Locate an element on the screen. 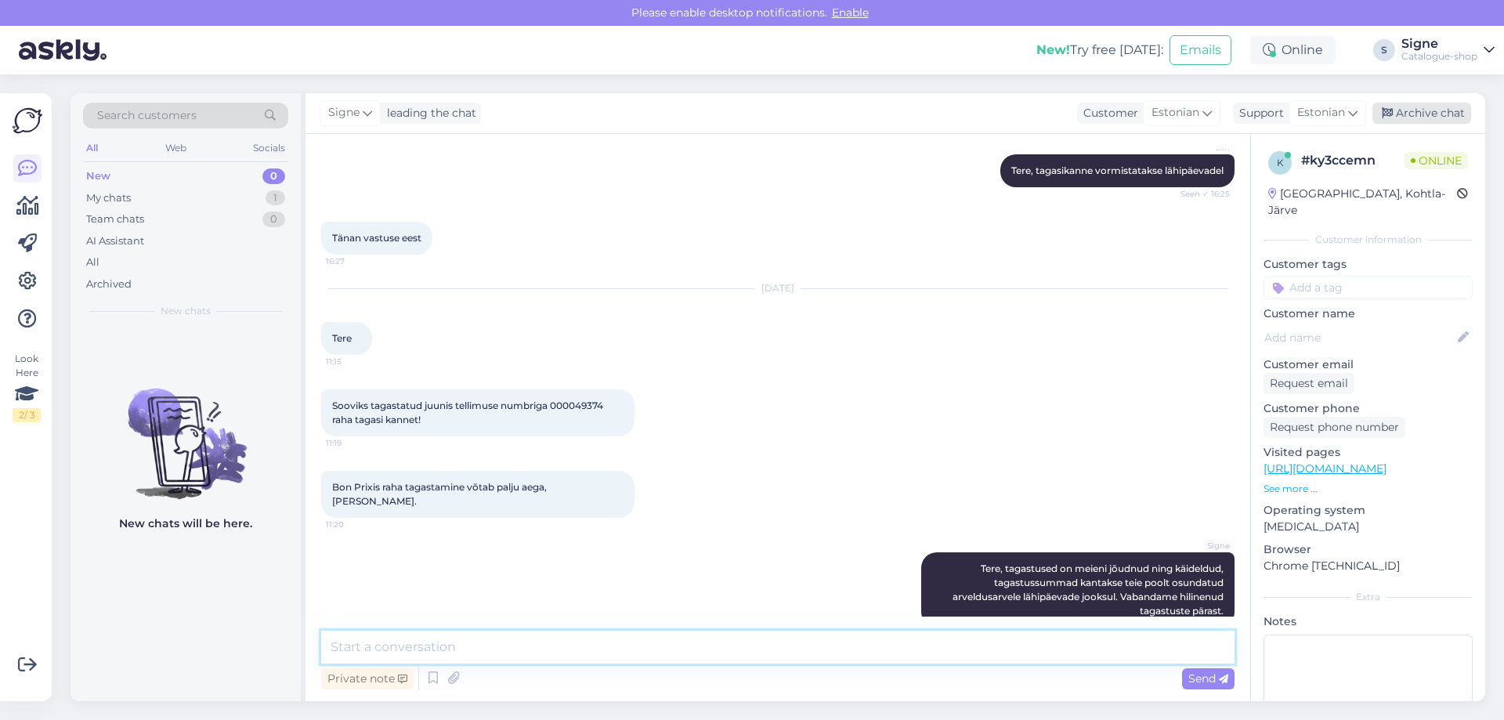 The width and height of the screenshot is (1504, 720). span: 16:27 is located at coordinates (355, 261).